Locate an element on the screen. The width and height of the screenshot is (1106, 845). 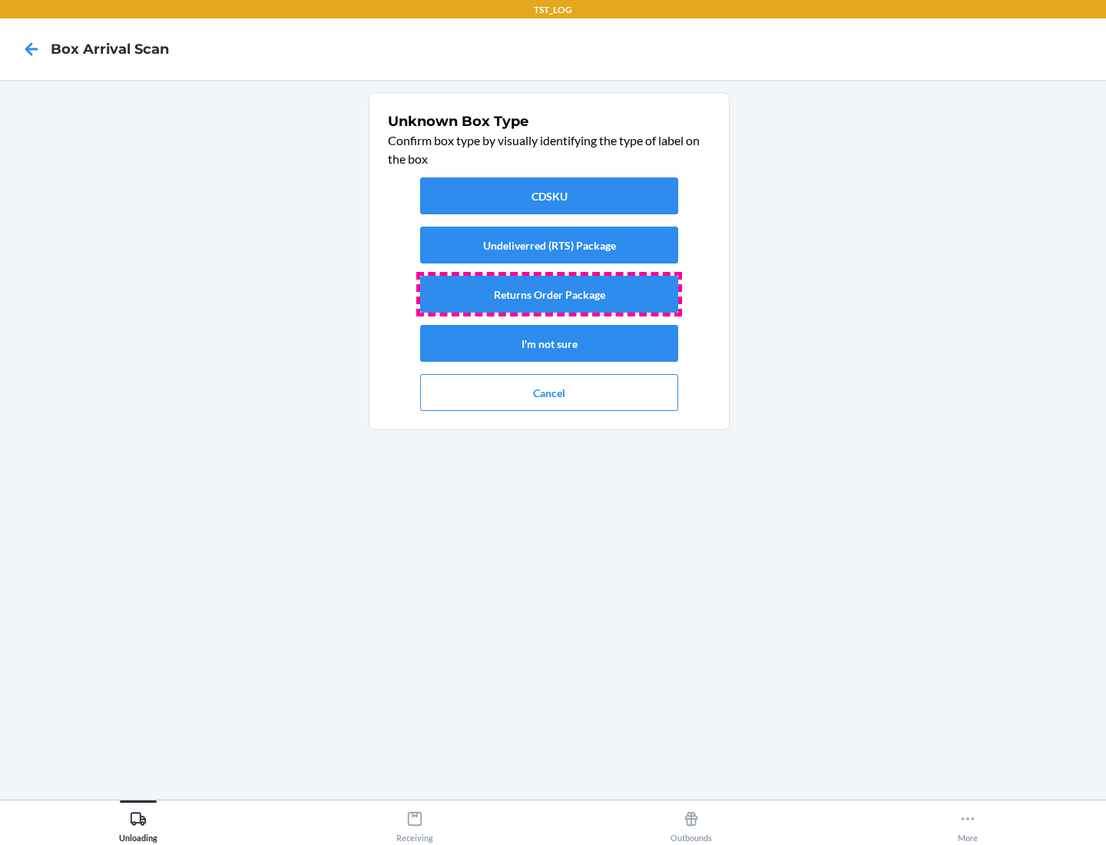
h4: Box Arrival Scan is located at coordinates (110, 49).